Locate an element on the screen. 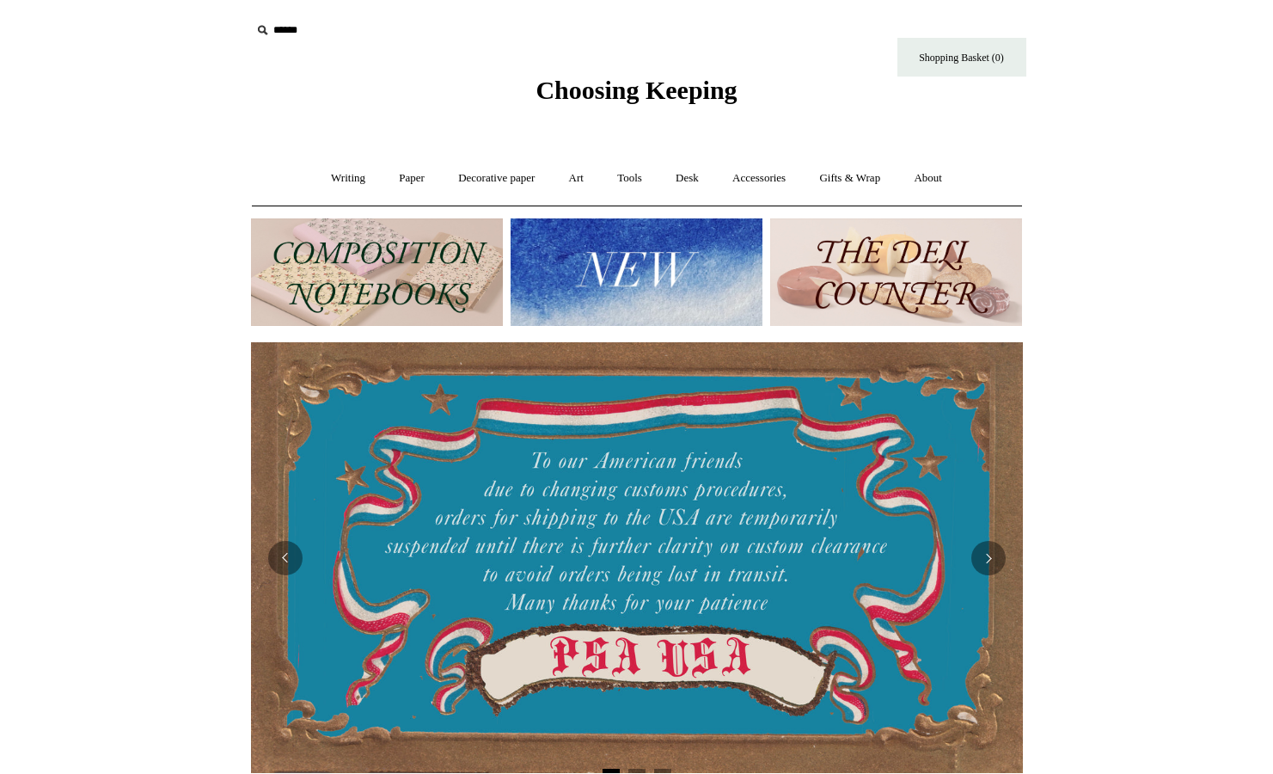 This screenshot has width=1273, height=774. img: USA PSA .jpg__PID:33428022-6587-48b7-8b57-d7eefc91f15a is located at coordinates (637, 557).